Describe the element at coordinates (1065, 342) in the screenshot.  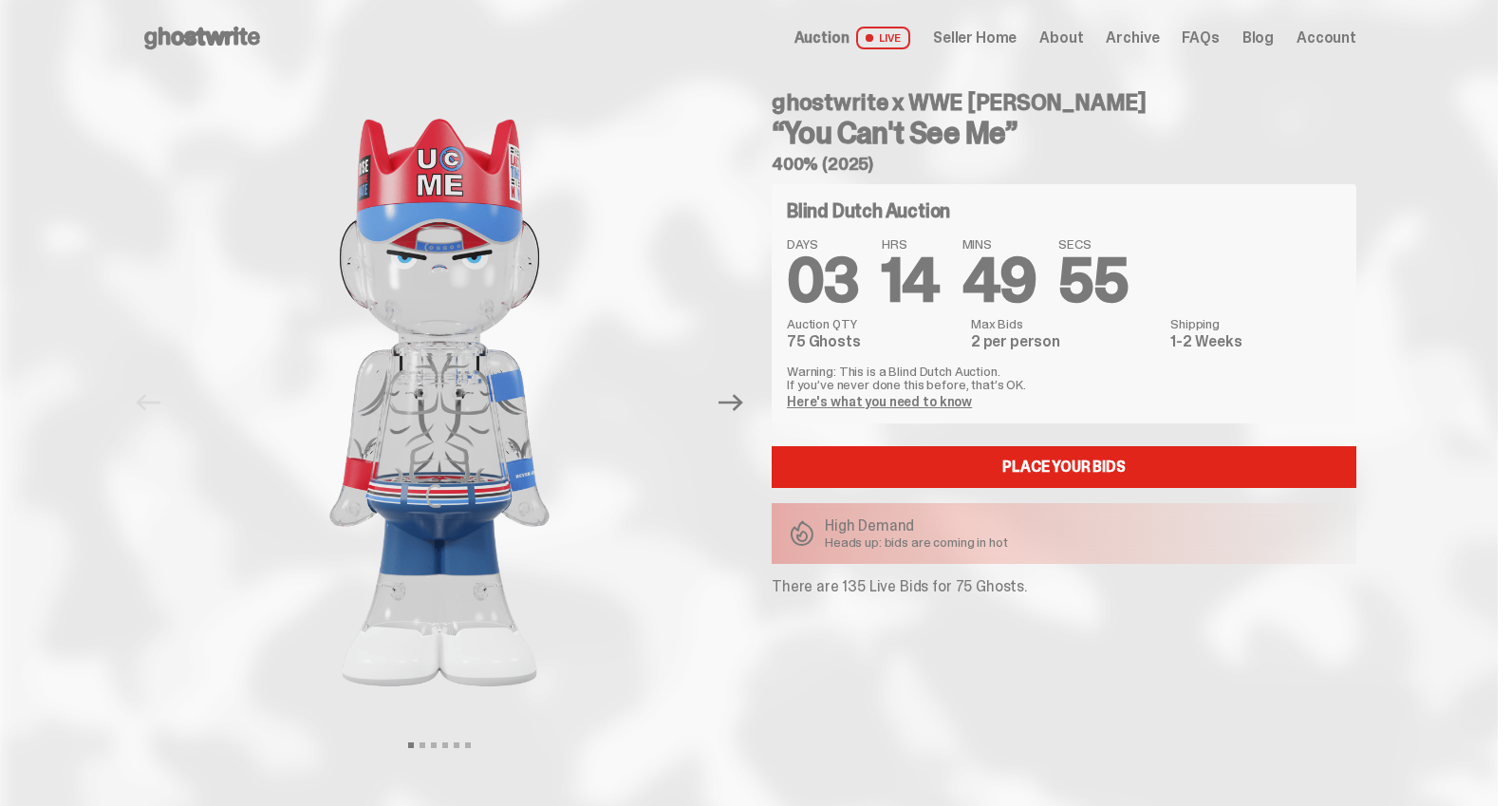
I see `dd: 2 per person` at that location.